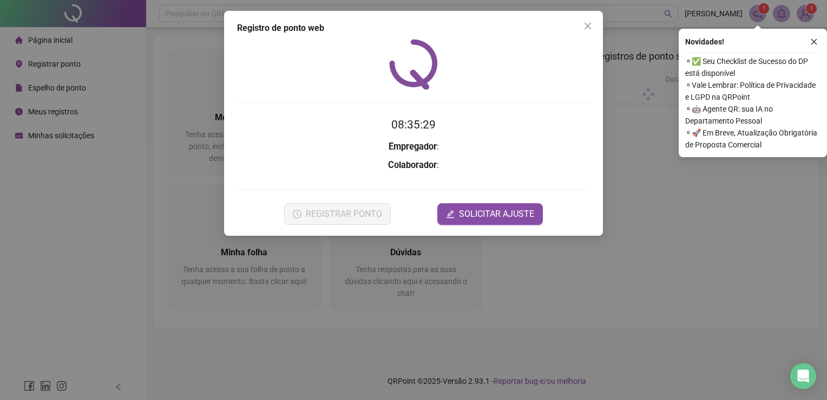 Image resolution: width=827 pixels, height=400 pixels. Describe the element at coordinates (705, 42) in the screenshot. I see `span: Novidades !` at that location.